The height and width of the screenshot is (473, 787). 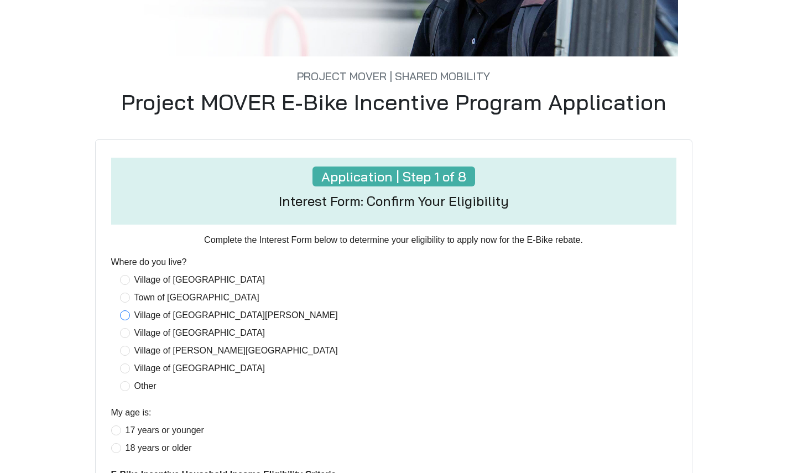 What do you see at coordinates (165, 430) in the screenshot?
I see `span: 17 years or younger` at bounding box center [165, 430].